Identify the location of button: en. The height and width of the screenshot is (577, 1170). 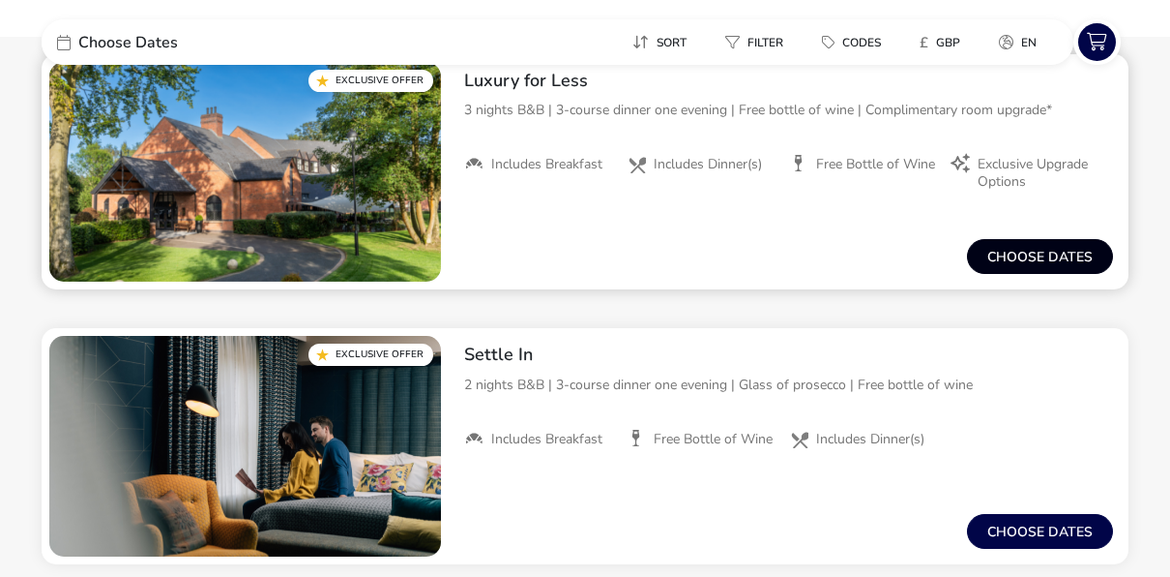
(1018, 42).